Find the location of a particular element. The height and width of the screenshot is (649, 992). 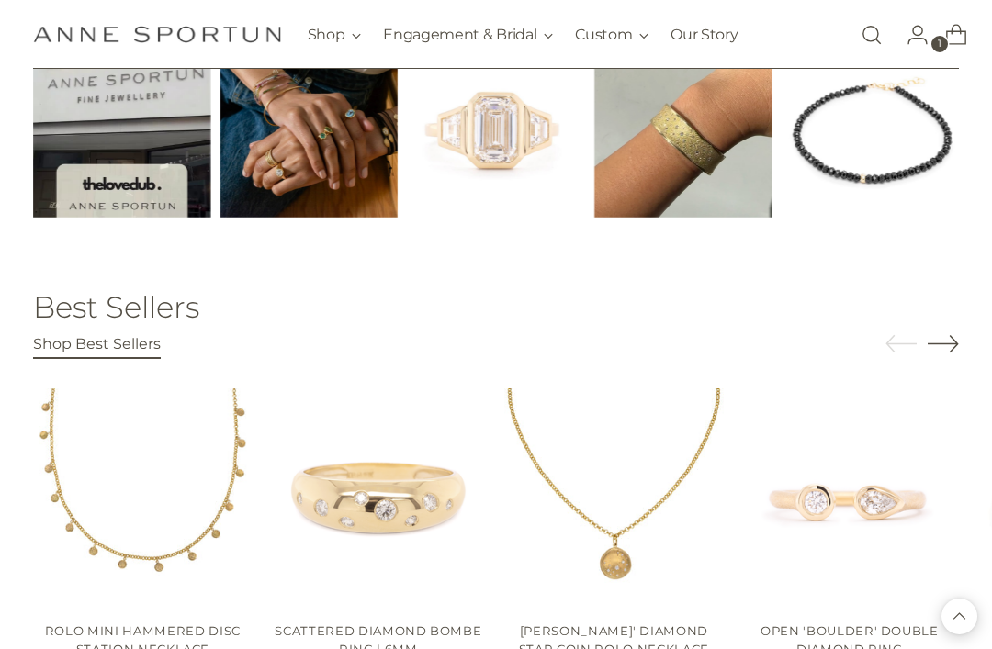

a: Rolo Mini Hammered Disc Station Necklace is located at coordinates (143, 499).